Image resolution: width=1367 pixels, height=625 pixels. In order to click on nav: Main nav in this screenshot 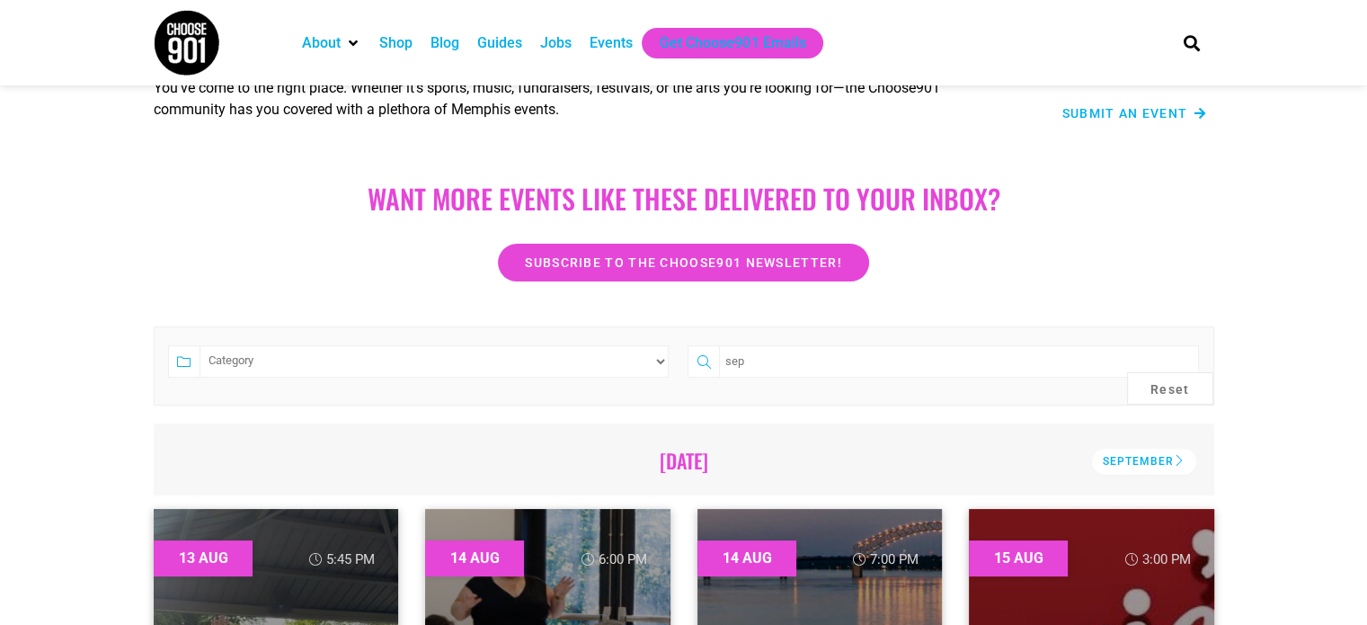, I will do `click(722, 43)`.